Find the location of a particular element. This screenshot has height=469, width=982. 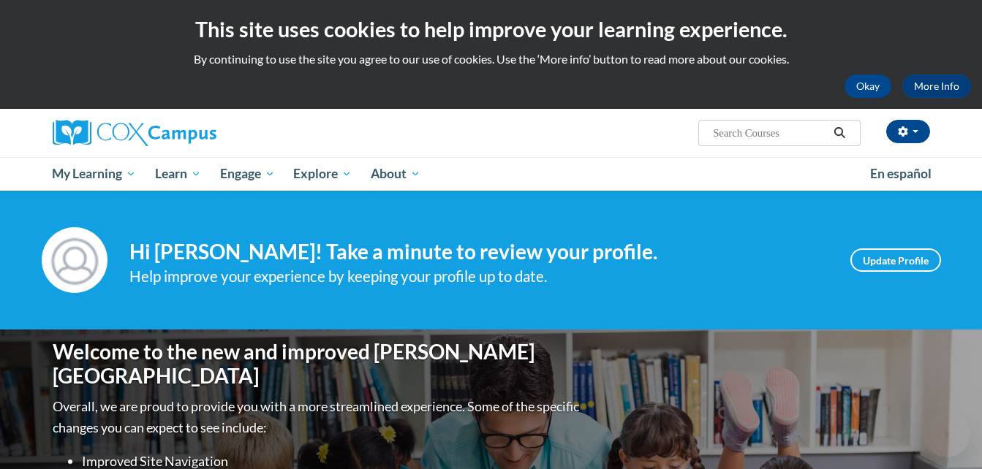

p: Overall, we are proud to provide you with a more streamlined experience. Some of the specific cha... is located at coordinates (317, 417).